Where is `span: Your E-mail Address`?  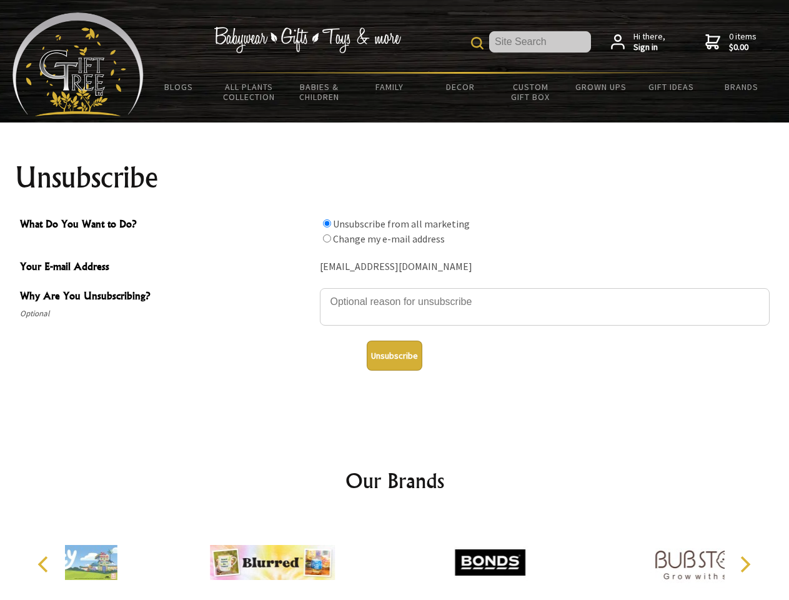 span: Your E-mail Address is located at coordinates (167, 267).